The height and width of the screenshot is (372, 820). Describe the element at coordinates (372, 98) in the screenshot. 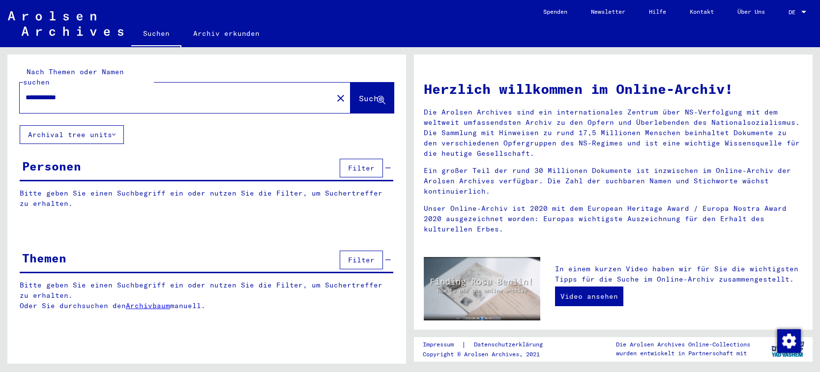

I see `button: Suche` at that location.